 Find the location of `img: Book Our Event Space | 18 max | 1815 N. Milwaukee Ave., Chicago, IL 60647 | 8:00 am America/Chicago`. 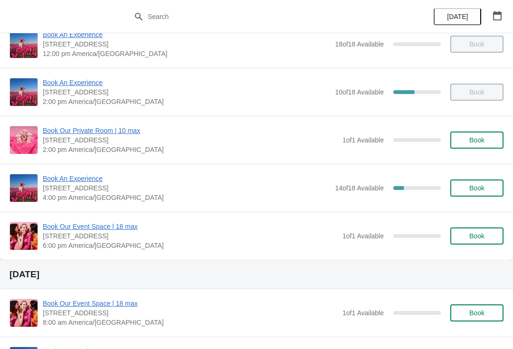

img: Book Our Event Space | 18 max | 1815 N. Milwaukee Ave., Chicago, IL 60647 | 8:00 am America/Chicago is located at coordinates (24, 313).